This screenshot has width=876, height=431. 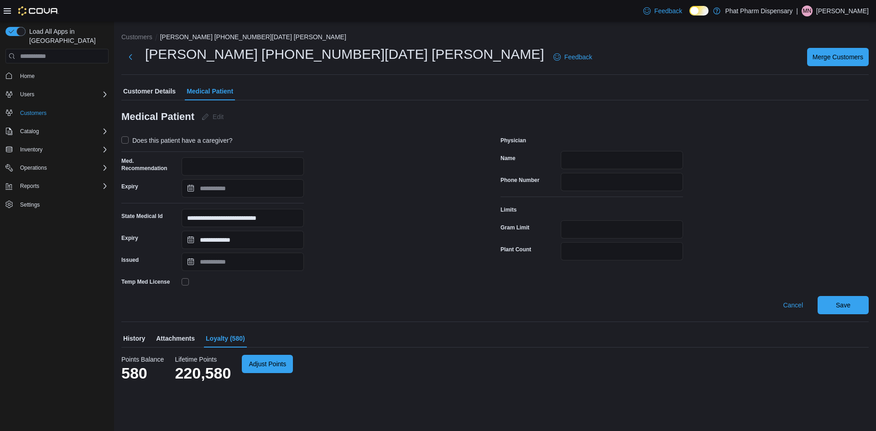 I want to click on a: Settings, so click(x=30, y=205).